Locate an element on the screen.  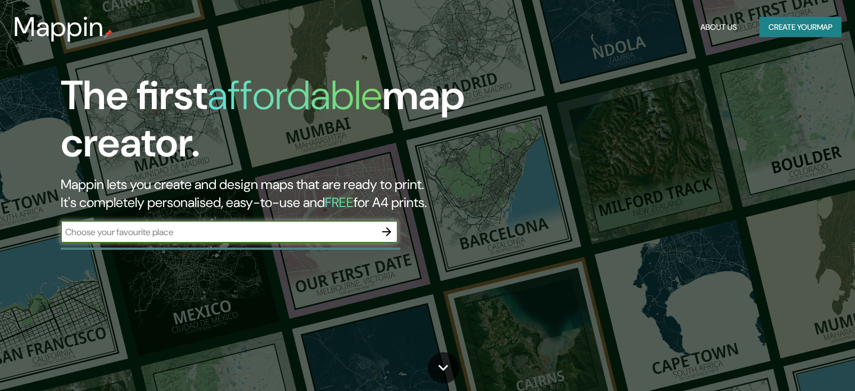
h1: The first map creator. is located at coordinates (274, 124).